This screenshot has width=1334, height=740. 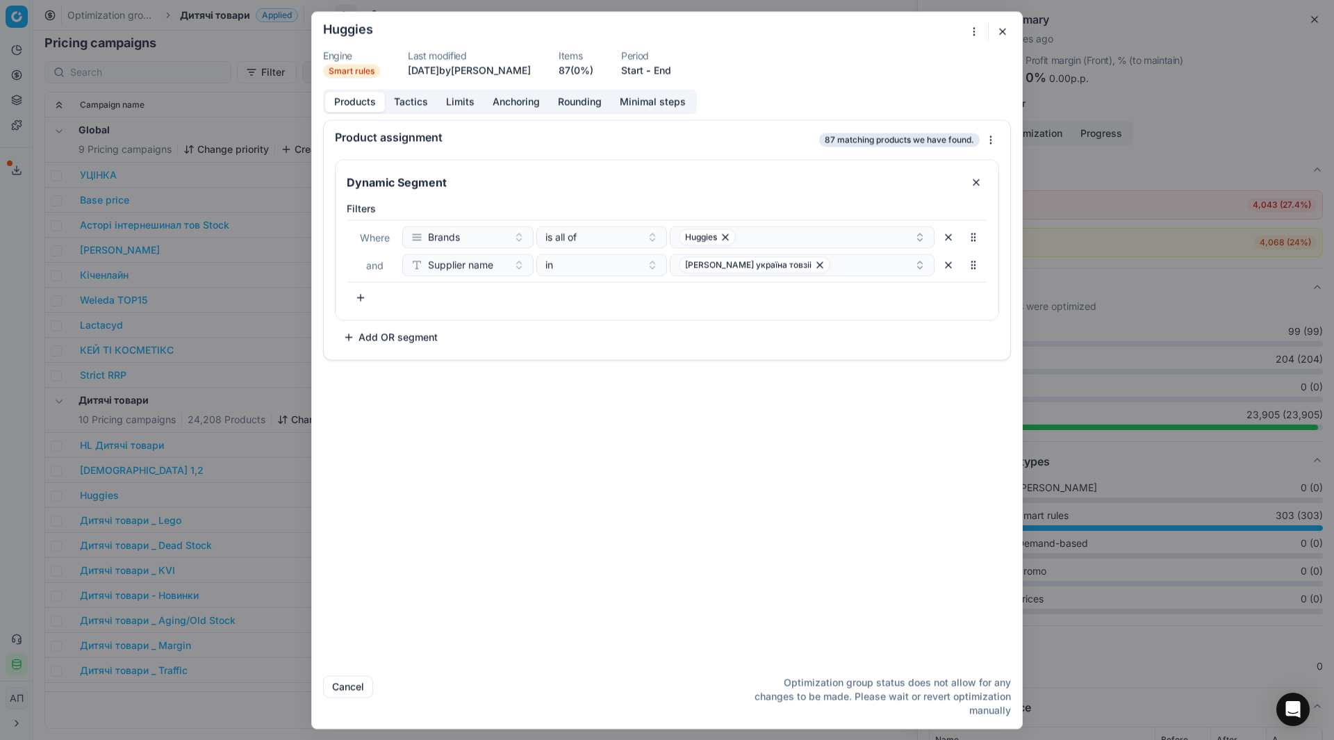 I want to click on button: Products, so click(x=355, y=101).